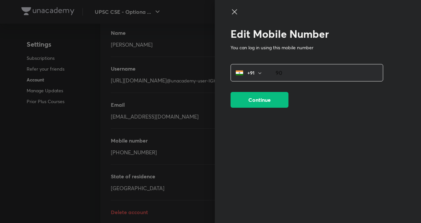 Image resolution: width=421 pixels, height=223 pixels. What do you see at coordinates (260, 100) in the screenshot?
I see `button: Continue` at bounding box center [260, 100].